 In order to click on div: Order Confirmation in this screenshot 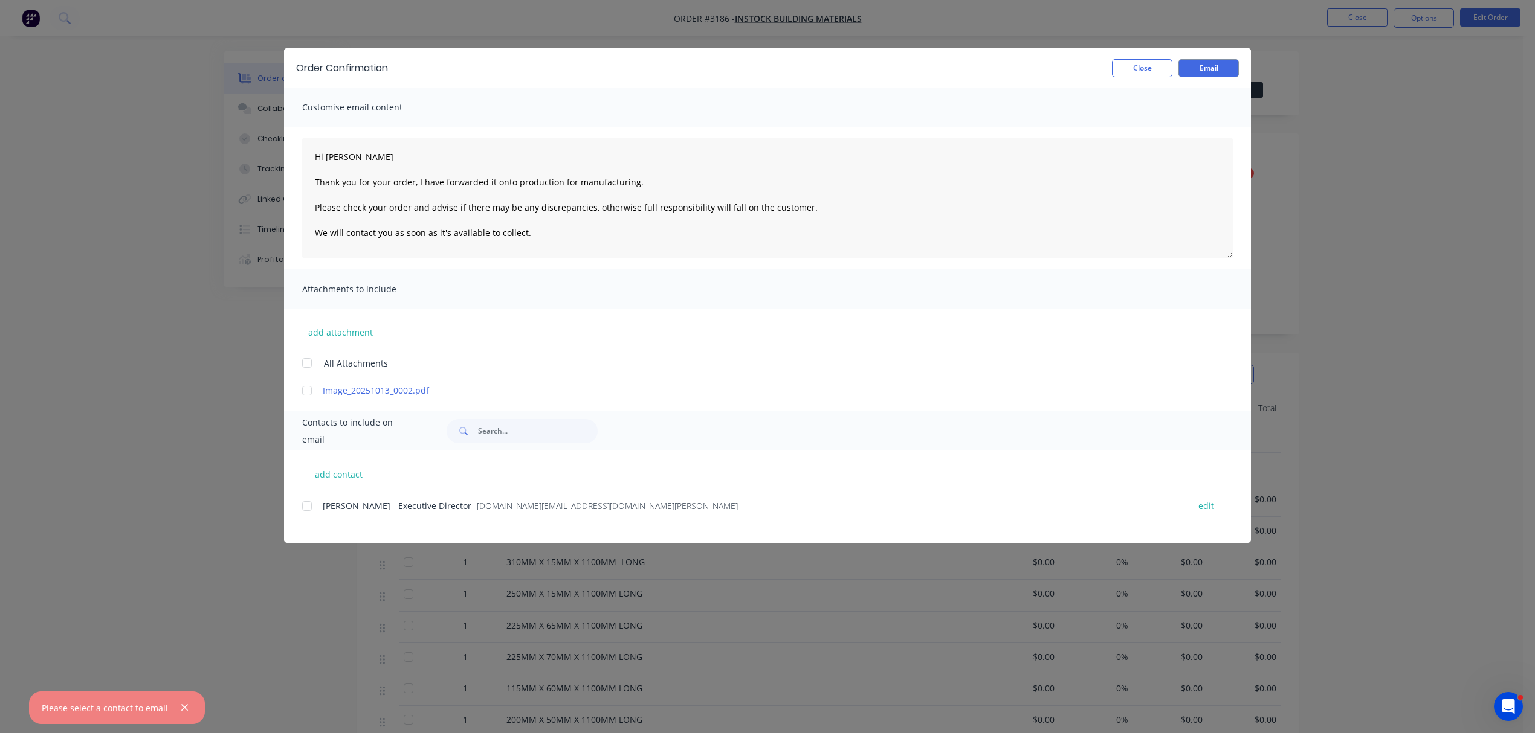, I will do `click(342, 68)`.